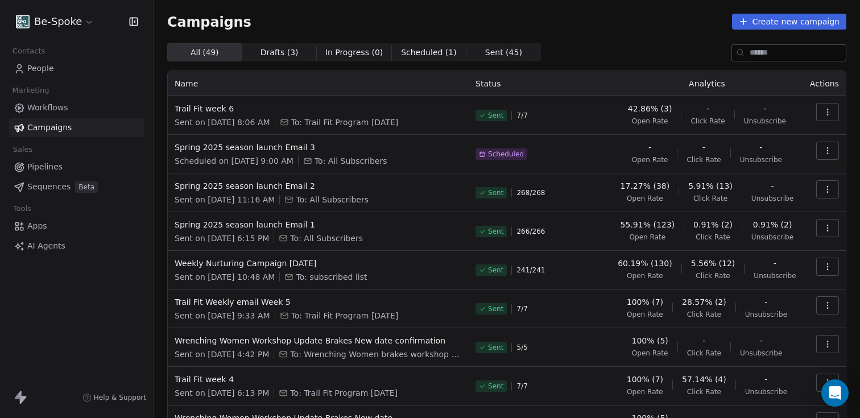 The image size is (860, 418). I want to click on div: Open Intercom Messenger, so click(835, 393).